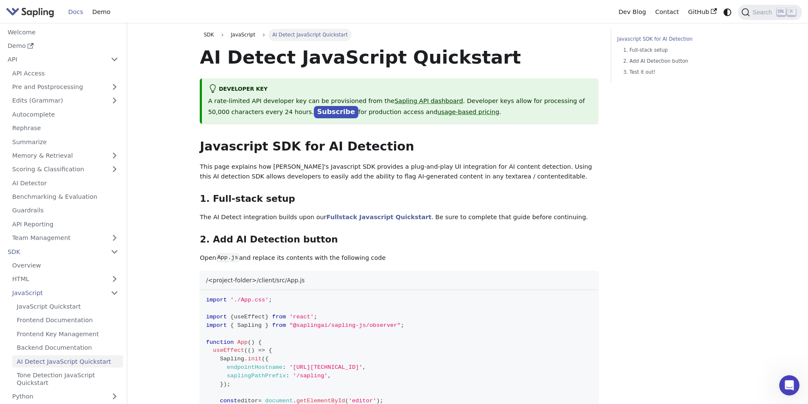 The image size is (808, 404). I want to click on a: 1. Full-stack setup, so click(676, 50).